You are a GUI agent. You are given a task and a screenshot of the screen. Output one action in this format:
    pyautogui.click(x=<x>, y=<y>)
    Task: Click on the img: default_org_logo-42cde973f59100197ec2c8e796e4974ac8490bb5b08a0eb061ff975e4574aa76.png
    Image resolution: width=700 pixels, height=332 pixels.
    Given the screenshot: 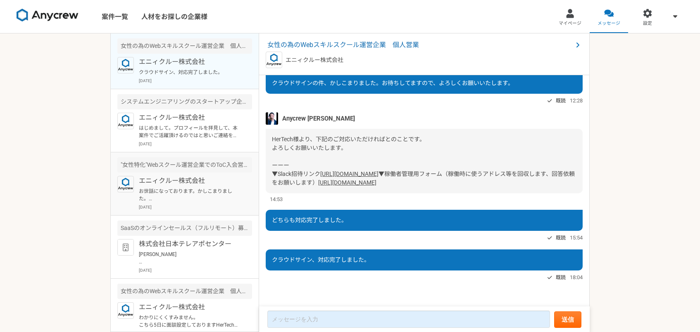 What is the action you would take?
    pyautogui.click(x=126, y=248)
    